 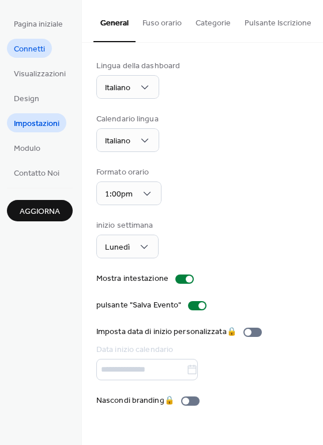 I want to click on span: Contatto Noi, so click(x=36, y=173).